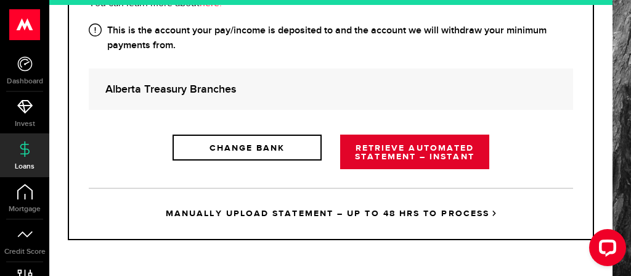 The height and width of the screenshot is (276, 631). I want to click on a: CHANGE BANK, so click(247, 147).